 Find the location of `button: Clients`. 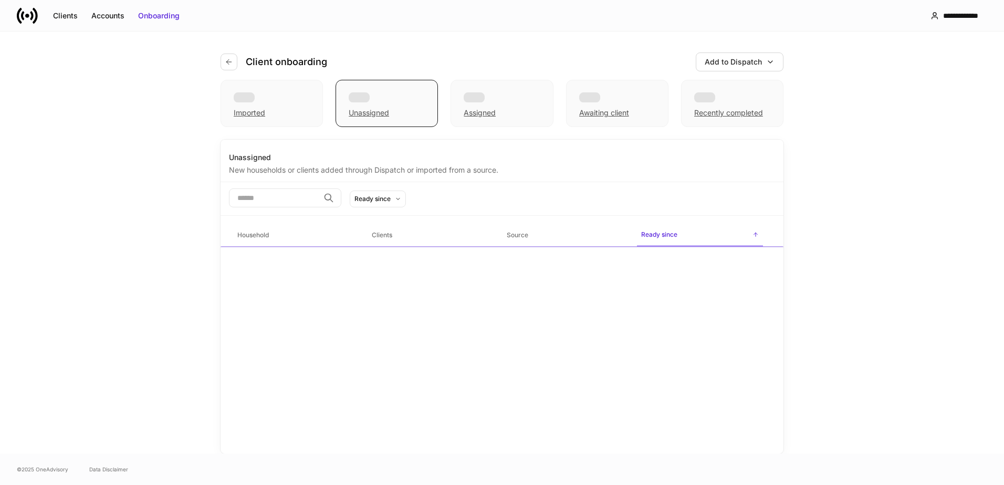

button: Clients is located at coordinates (65, 16).